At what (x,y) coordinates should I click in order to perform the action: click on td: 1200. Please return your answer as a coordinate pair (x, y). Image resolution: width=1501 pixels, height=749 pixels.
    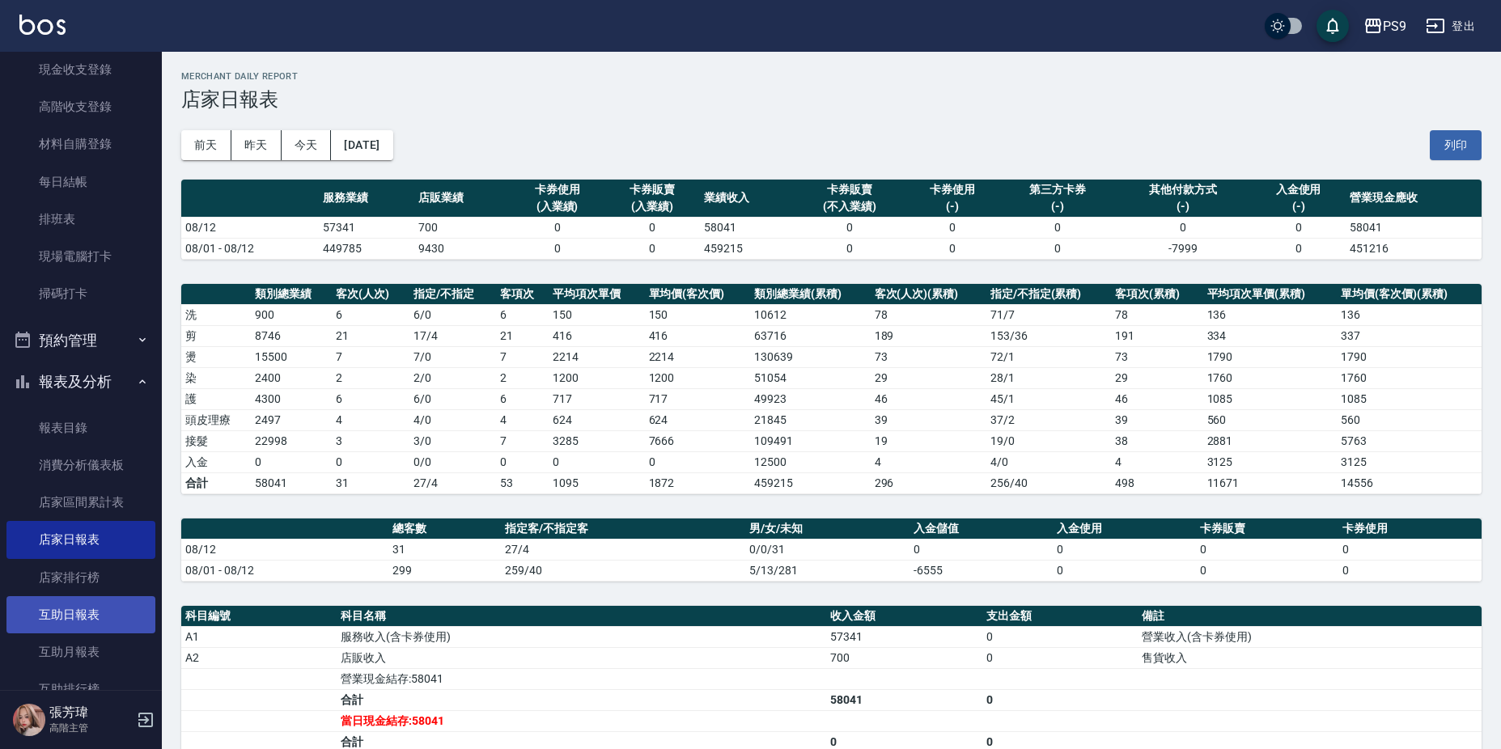
    Looking at the image, I should click on (697, 378).